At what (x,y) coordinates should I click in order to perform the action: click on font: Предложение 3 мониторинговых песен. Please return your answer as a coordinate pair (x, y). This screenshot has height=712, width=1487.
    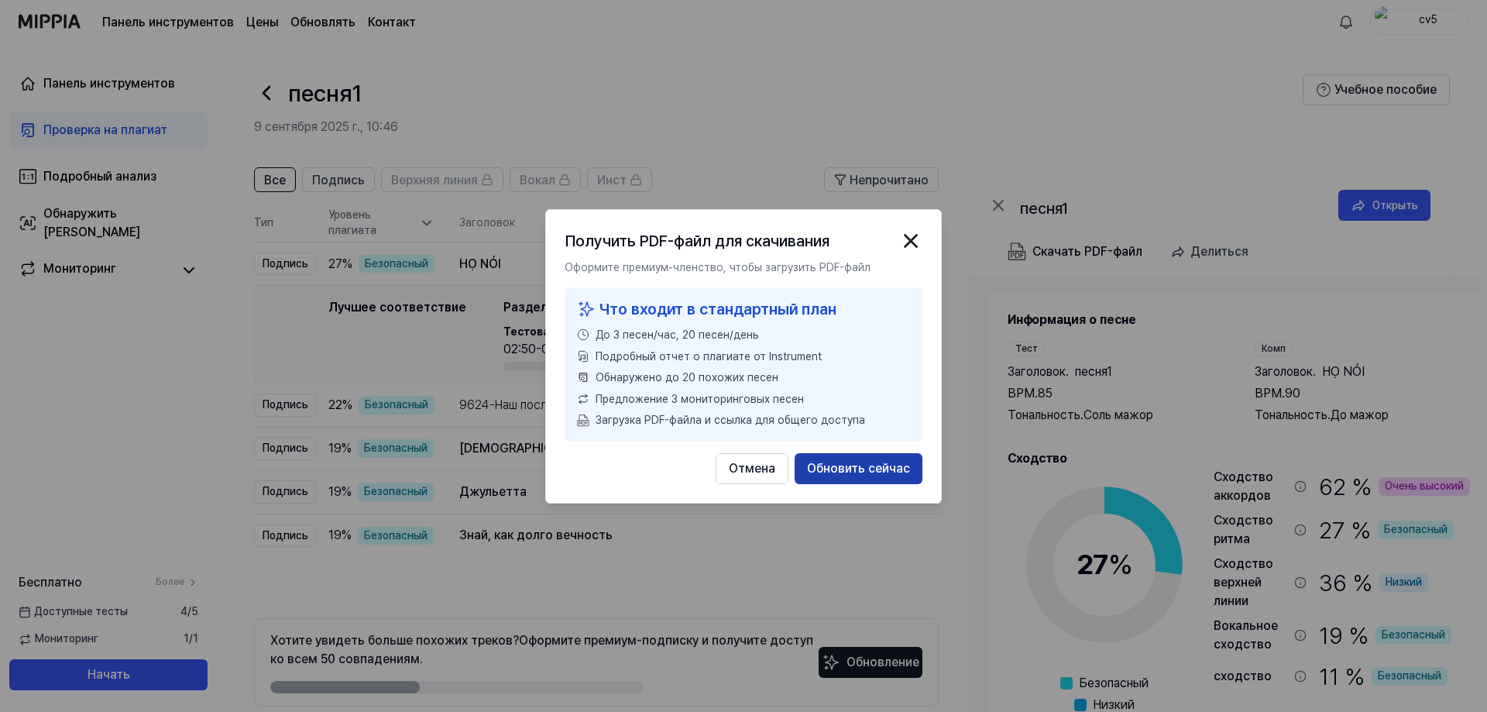
    Looking at the image, I should click on (699, 398).